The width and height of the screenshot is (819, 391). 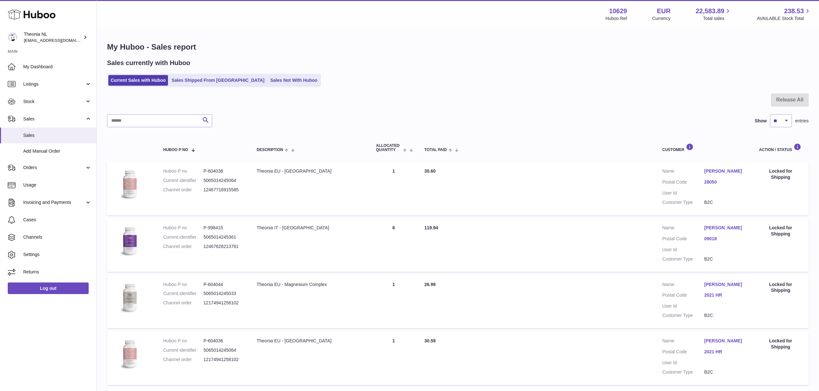 What do you see at coordinates (393, 245) in the screenshot?
I see `td: 6` at bounding box center [393, 245].